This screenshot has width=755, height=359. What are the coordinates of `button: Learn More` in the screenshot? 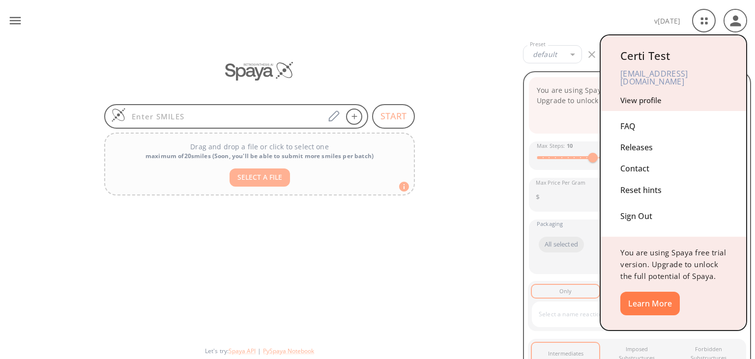 It's located at (649, 304).